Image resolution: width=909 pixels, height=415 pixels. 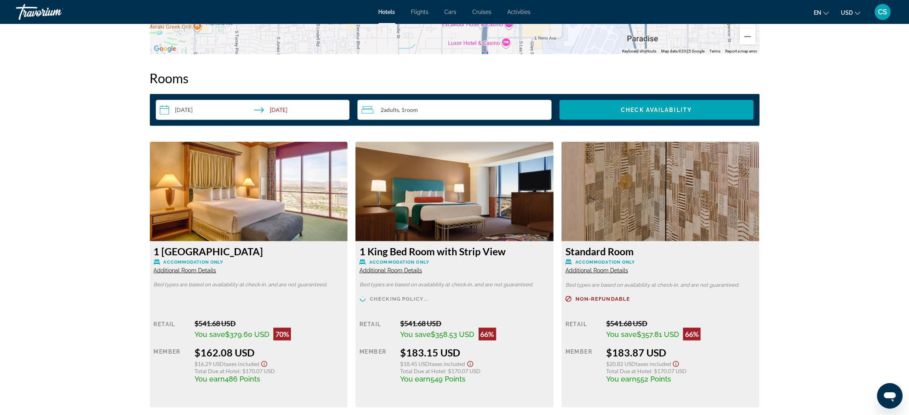 I want to click on a: Flights, so click(x=420, y=12).